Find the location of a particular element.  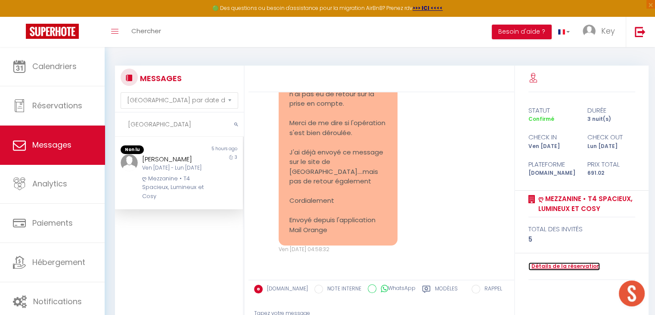

button: Besoin d'aide ? is located at coordinates (522, 32).